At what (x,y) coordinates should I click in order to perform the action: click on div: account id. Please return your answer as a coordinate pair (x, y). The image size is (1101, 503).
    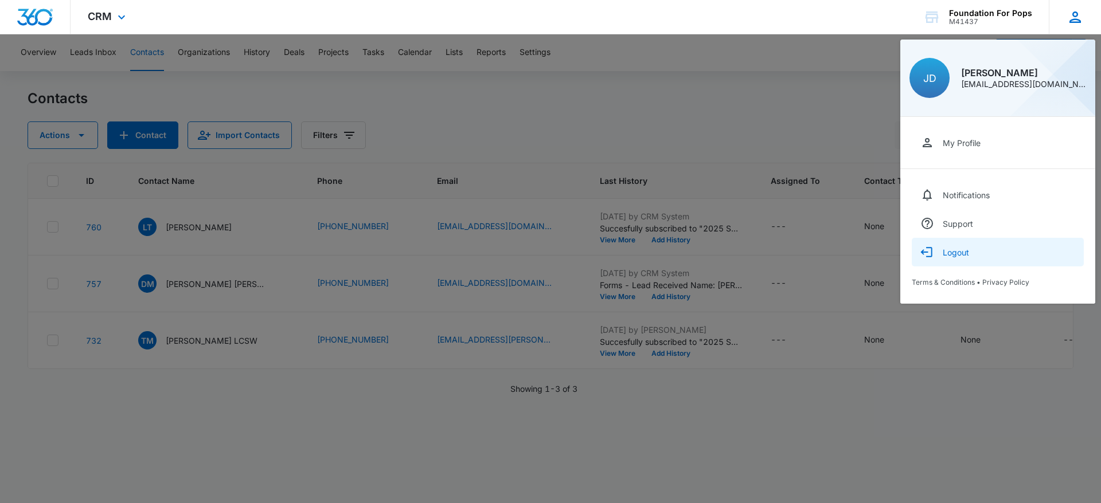
    Looking at the image, I should click on (990, 22).